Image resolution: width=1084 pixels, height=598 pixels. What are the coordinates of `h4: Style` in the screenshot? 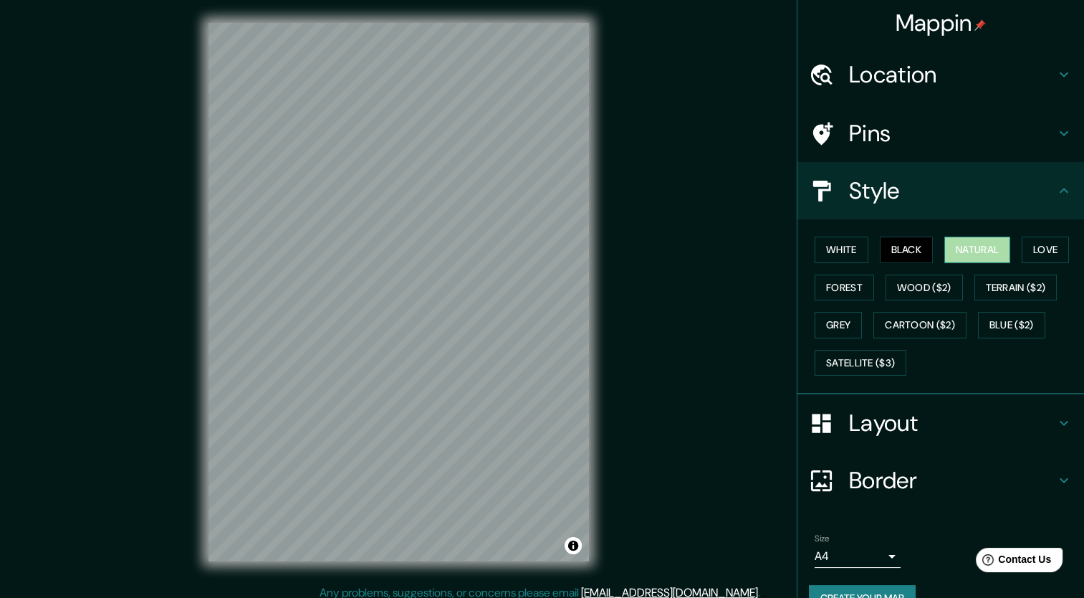 It's located at (952, 191).